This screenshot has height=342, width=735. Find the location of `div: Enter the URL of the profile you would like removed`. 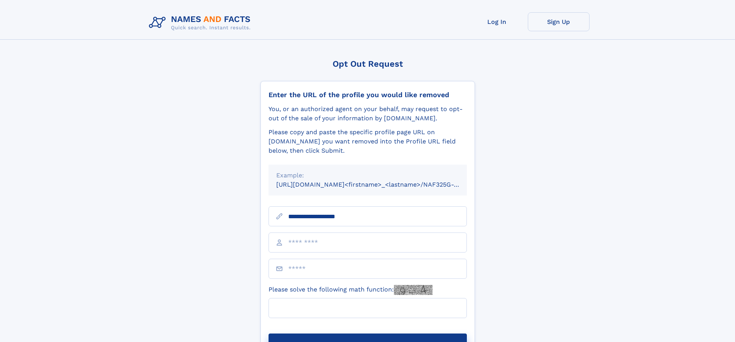

div: Enter the URL of the profile you would like removed is located at coordinates (368, 95).